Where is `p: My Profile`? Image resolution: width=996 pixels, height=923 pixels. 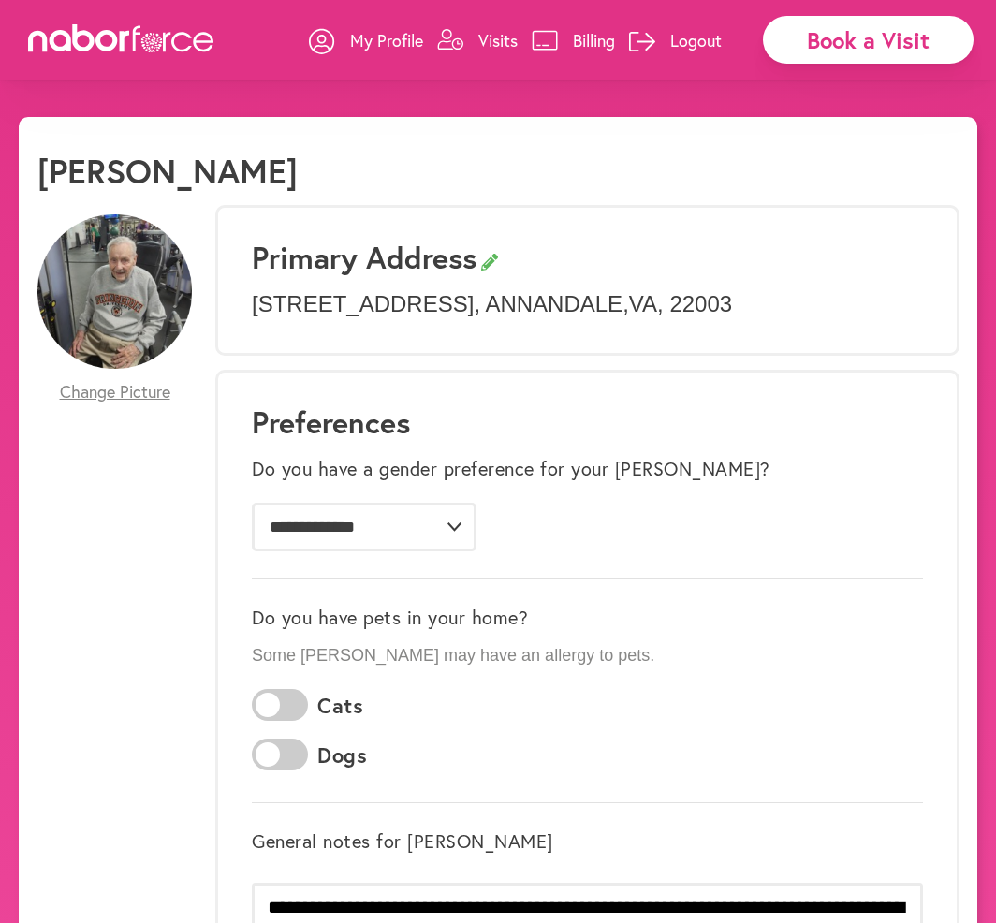
p: My Profile is located at coordinates (386, 40).